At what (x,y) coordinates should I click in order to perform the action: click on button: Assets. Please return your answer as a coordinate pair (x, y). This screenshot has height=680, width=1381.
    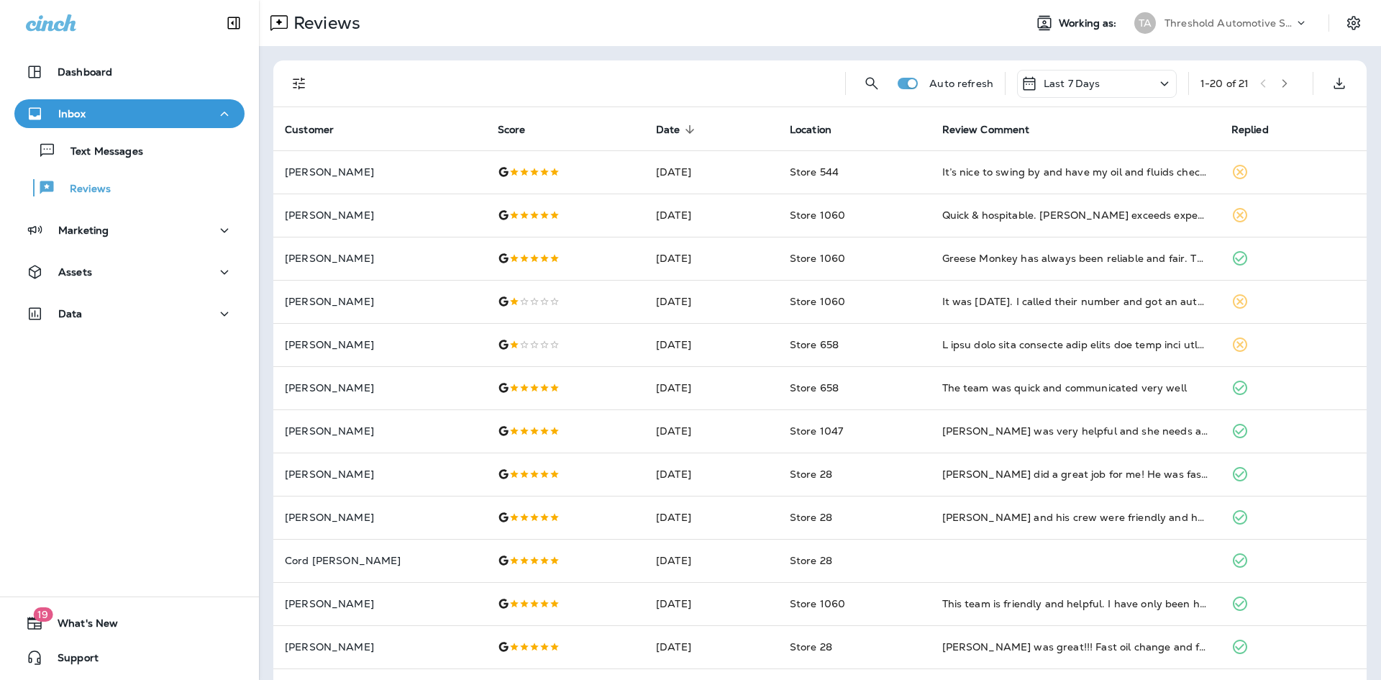
    Looking at the image, I should click on (129, 272).